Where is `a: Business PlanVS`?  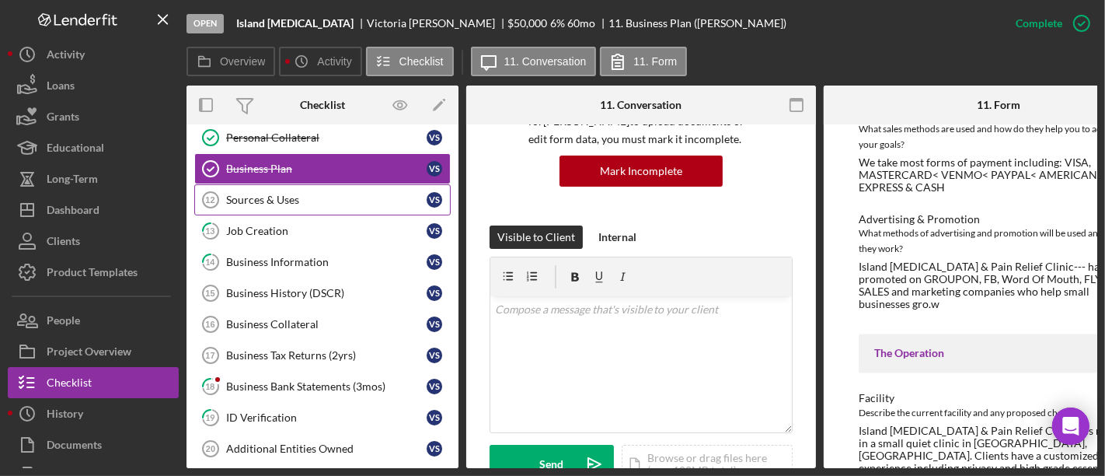 a: Business PlanVS is located at coordinates (323, 169).